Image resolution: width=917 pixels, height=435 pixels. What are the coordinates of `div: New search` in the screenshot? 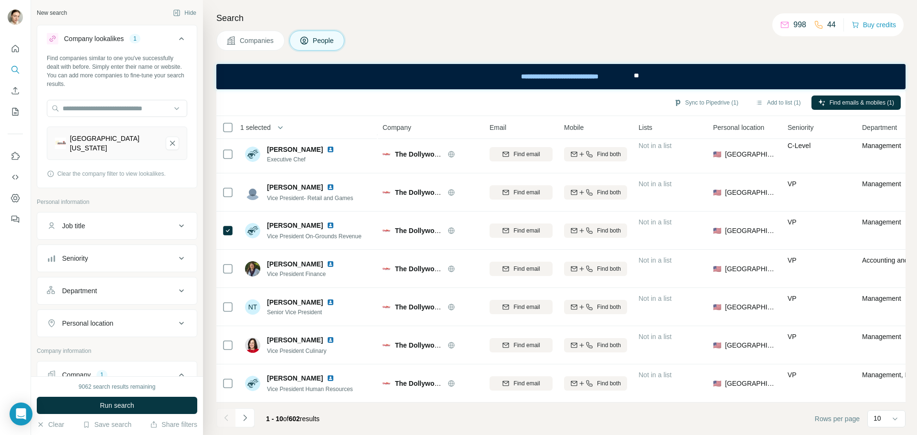 It's located at (52, 13).